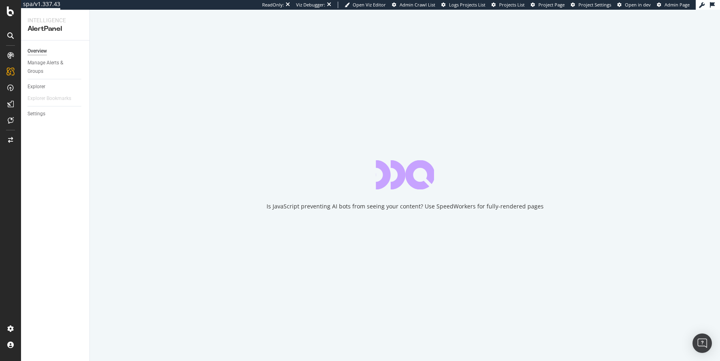 The width and height of the screenshot is (720, 361). I want to click on span: Admin Page, so click(677, 4).